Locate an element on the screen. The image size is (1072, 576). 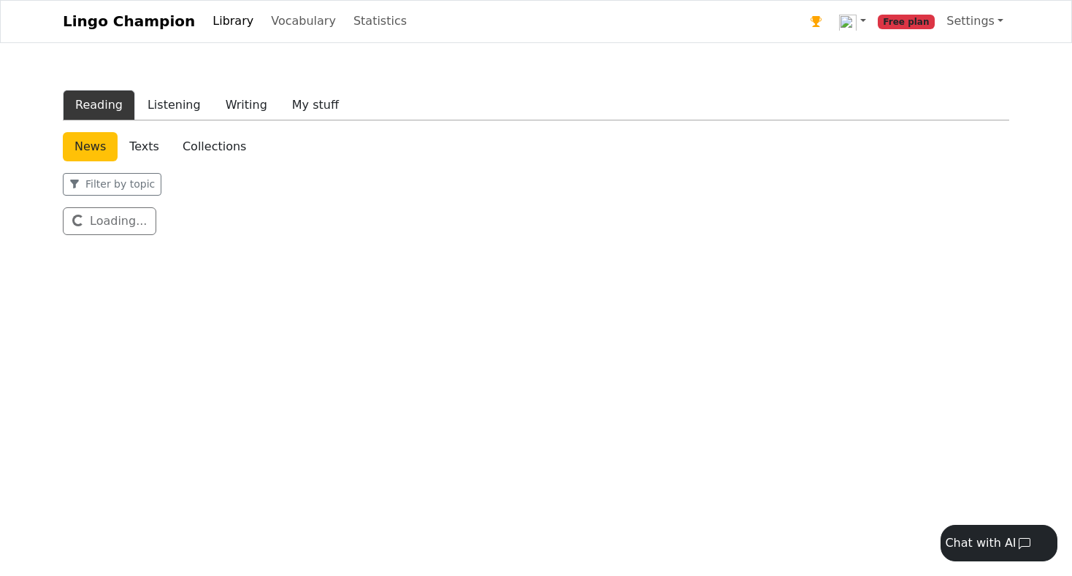
a: Vocabulary is located at coordinates (303, 21).